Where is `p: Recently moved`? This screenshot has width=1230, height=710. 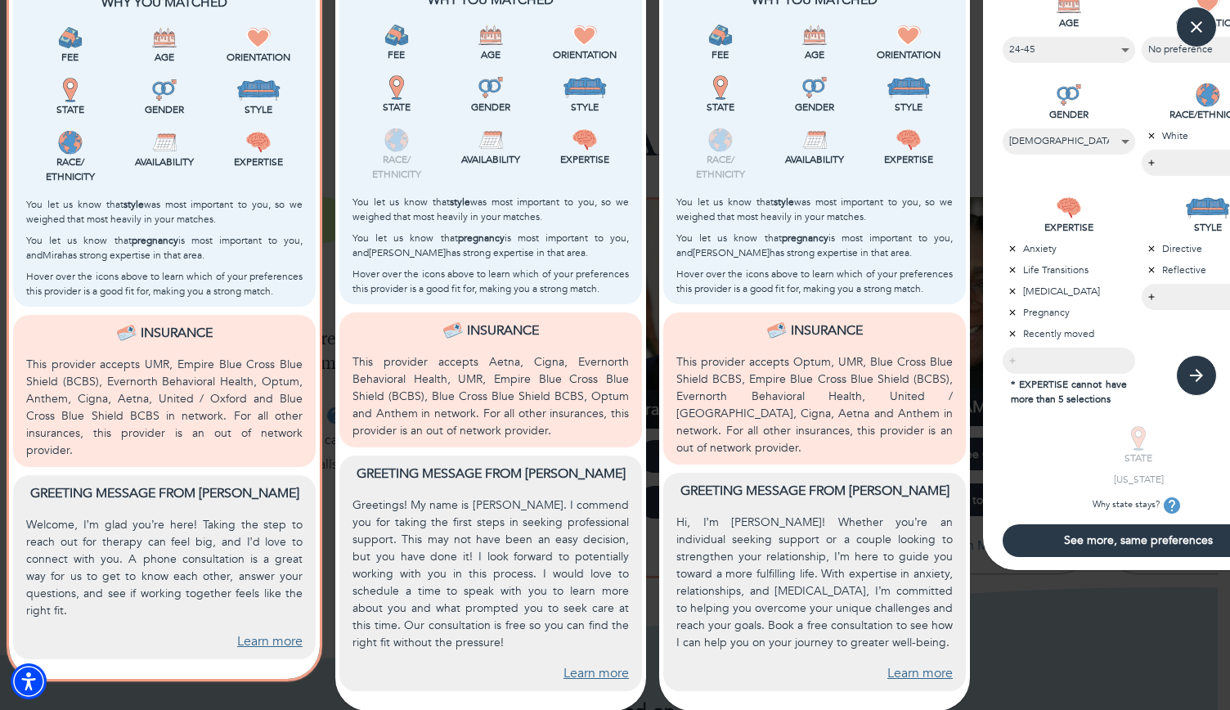 p: Recently moved is located at coordinates (1069, 334).